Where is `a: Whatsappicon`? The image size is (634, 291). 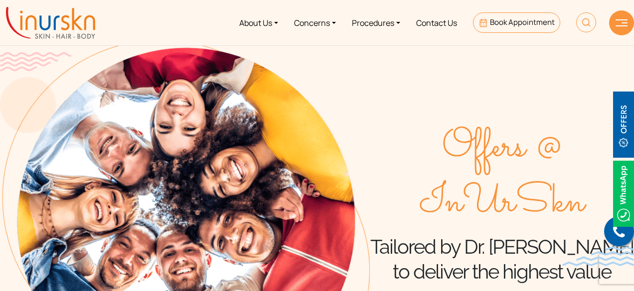 a: Whatsappicon is located at coordinates (623, 193).